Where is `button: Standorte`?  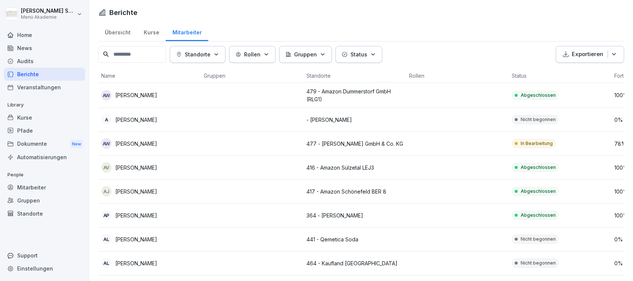
button: Standorte is located at coordinates (198, 54).